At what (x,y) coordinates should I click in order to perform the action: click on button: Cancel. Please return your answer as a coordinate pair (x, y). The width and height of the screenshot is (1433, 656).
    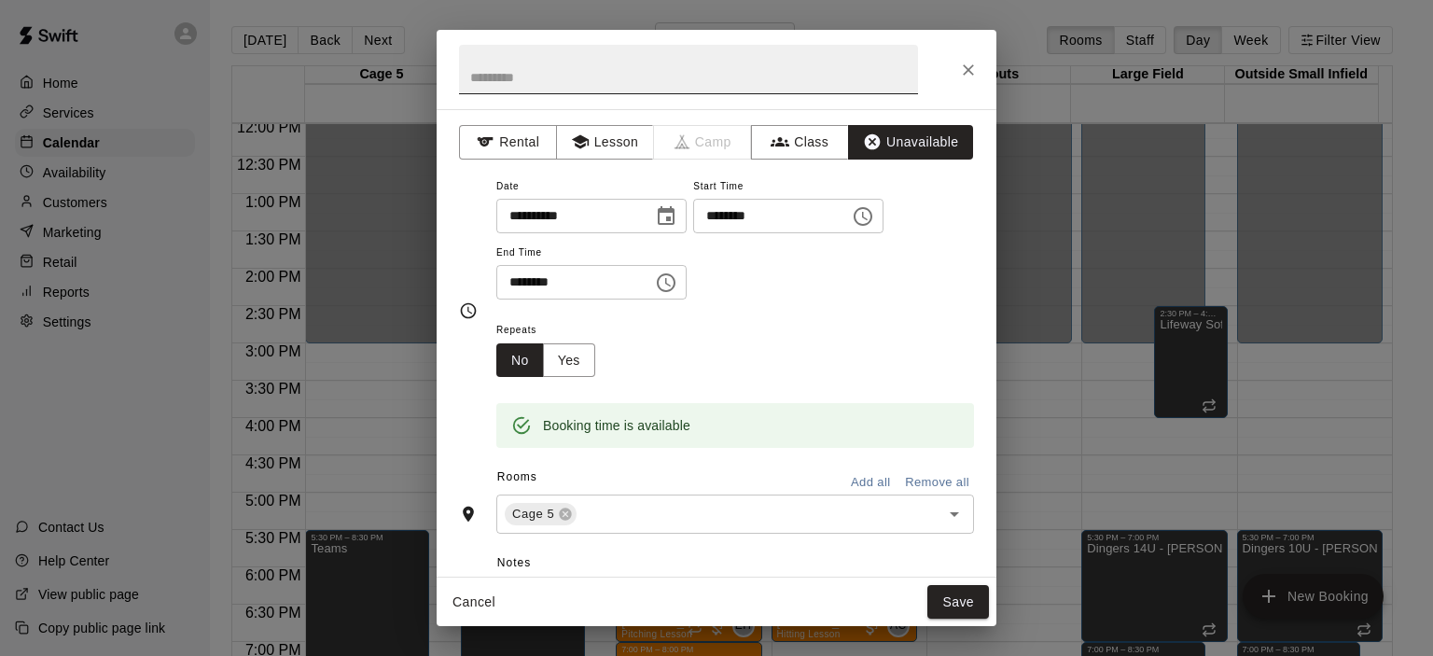
    Looking at the image, I should click on (474, 602).